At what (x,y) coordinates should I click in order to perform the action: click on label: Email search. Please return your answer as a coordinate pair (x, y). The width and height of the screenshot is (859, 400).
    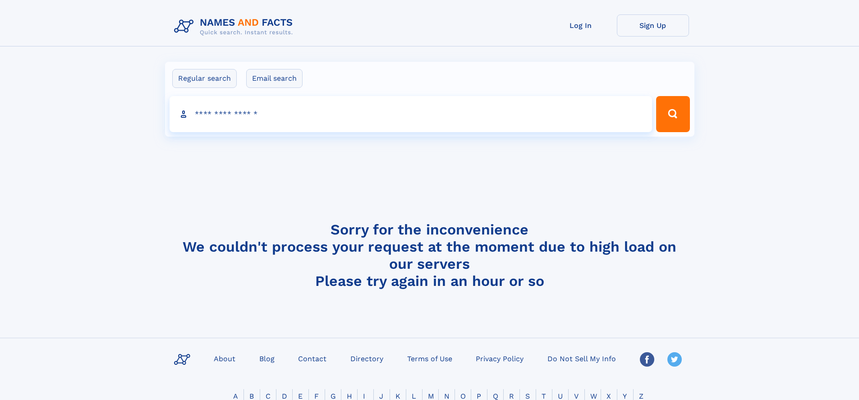
    Looking at the image, I should click on (274, 78).